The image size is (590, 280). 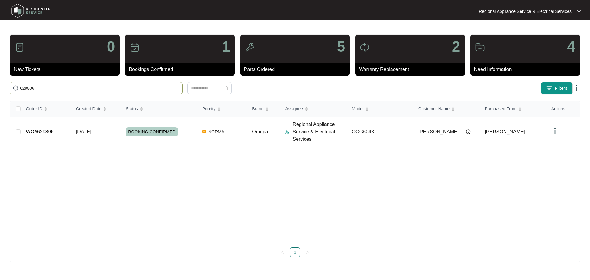 I want to click on img: Info icon, so click(x=468, y=132).